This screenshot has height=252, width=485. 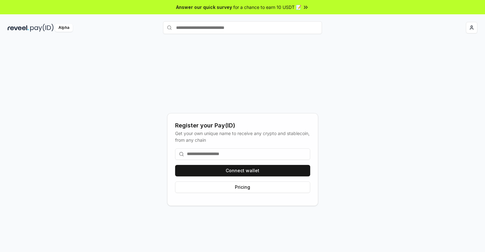 What do you see at coordinates (242, 171) in the screenshot?
I see `button: Connect wallet` at bounding box center [242, 171].